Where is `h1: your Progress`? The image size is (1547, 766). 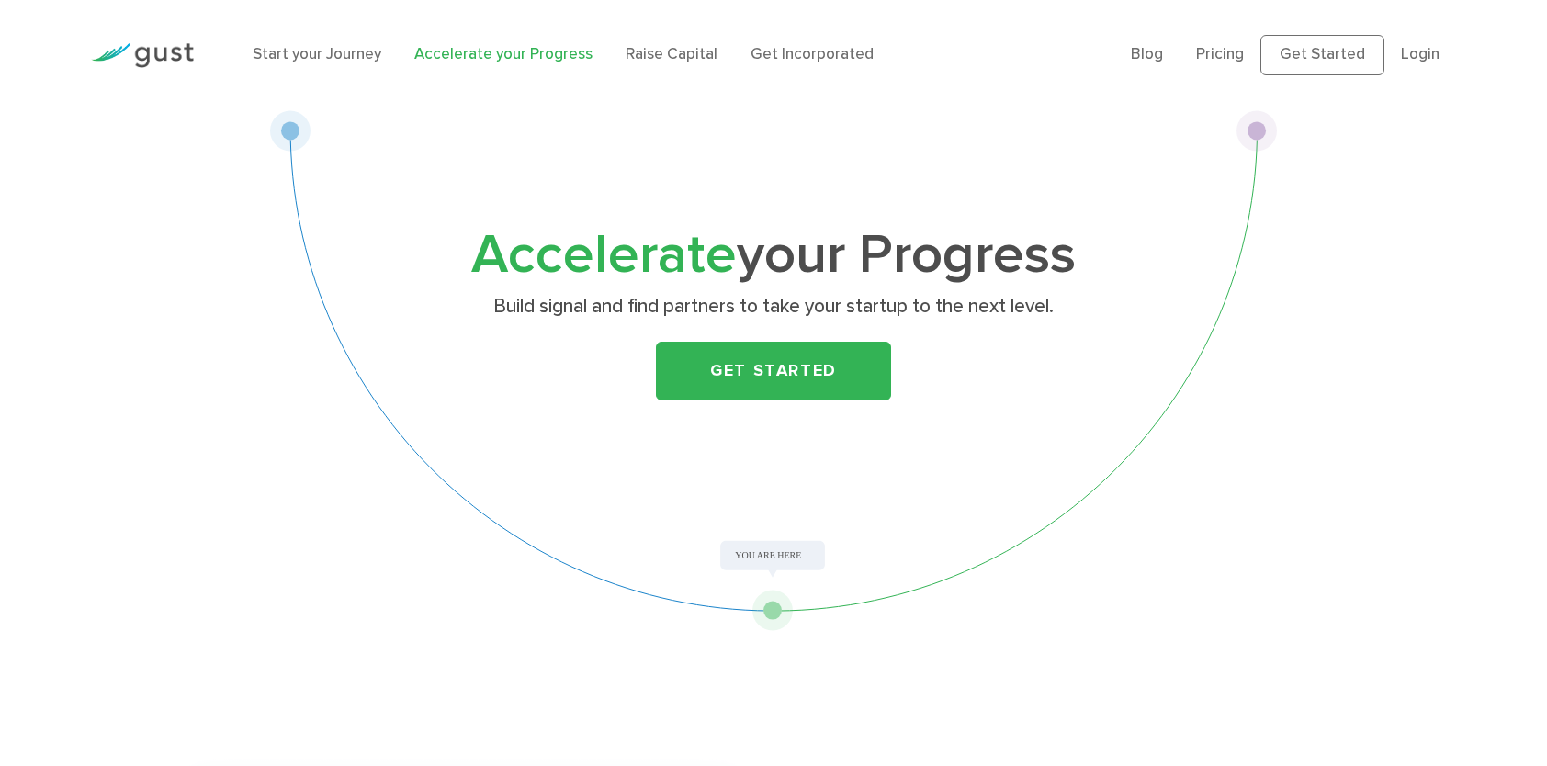
h1: your Progress is located at coordinates (774, 255).